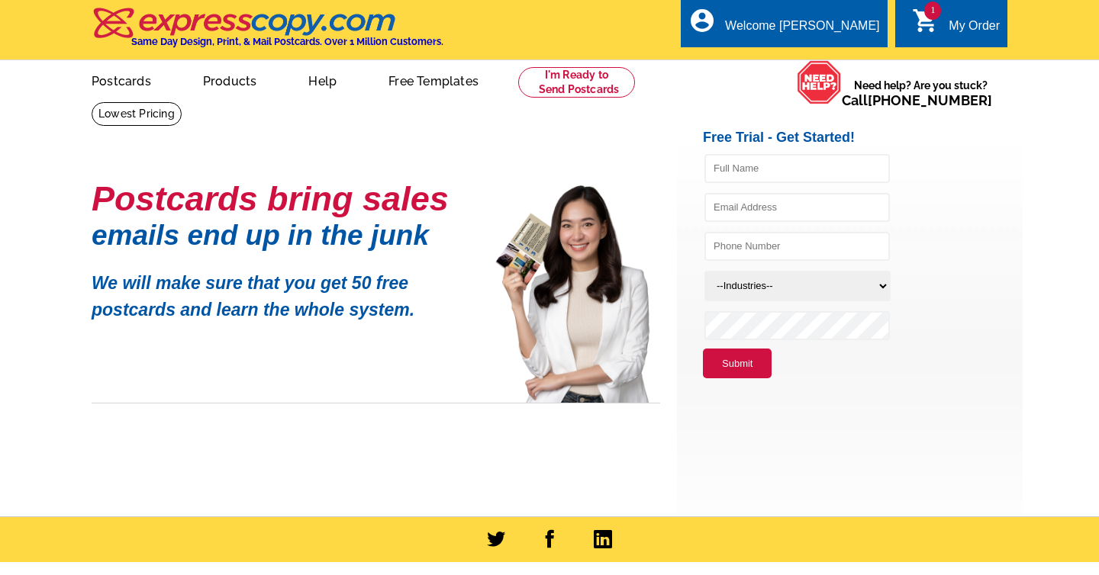 The width and height of the screenshot is (1099, 575). What do you see at coordinates (282, 235) in the screenshot?
I see `h1: emails end up in the junk` at bounding box center [282, 235].